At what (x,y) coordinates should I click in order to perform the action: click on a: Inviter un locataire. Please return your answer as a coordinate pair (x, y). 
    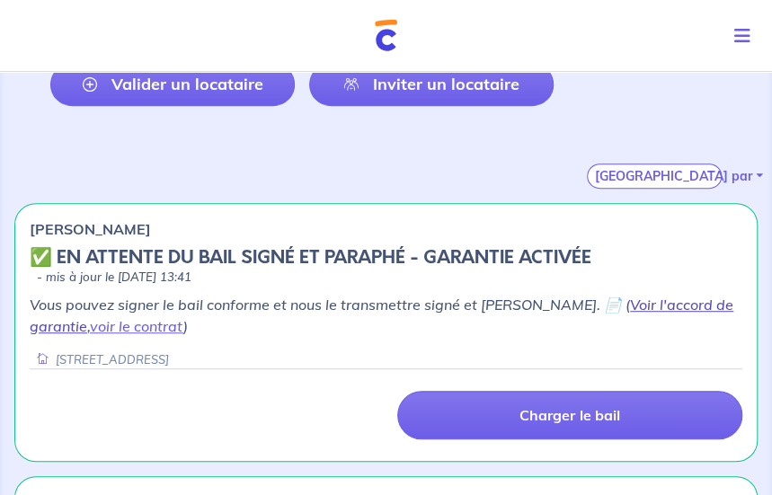
    Looking at the image, I should click on (431, 84).